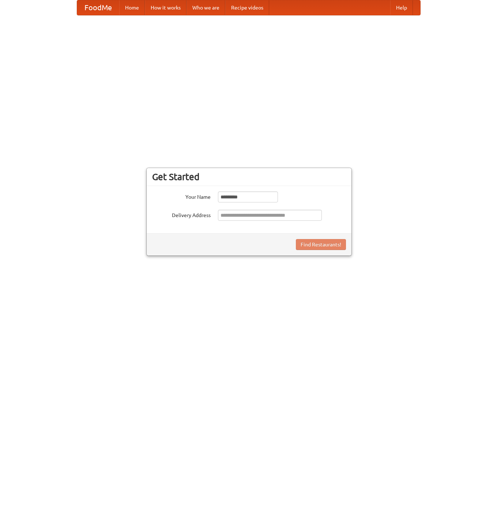 This screenshot has width=497, height=518. Describe the element at coordinates (247, 8) in the screenshot. I see `a: Recipe videos` at that location.